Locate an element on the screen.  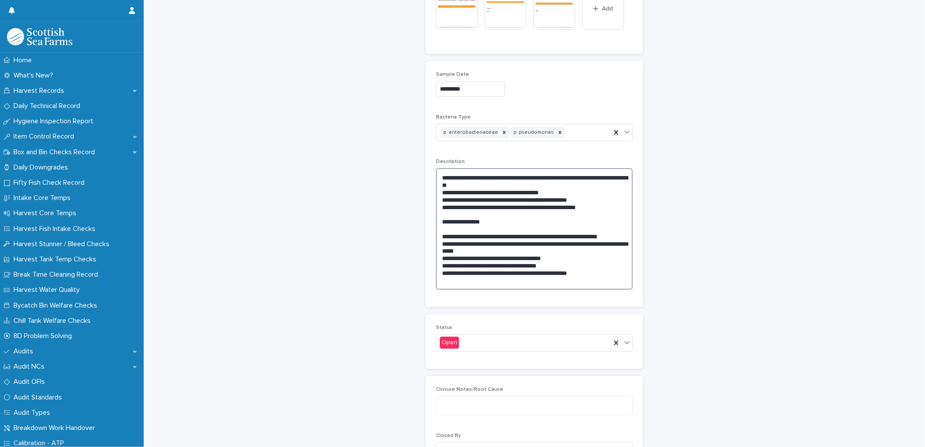
p: Daily Downgrades is located at coordinates (42, 167).